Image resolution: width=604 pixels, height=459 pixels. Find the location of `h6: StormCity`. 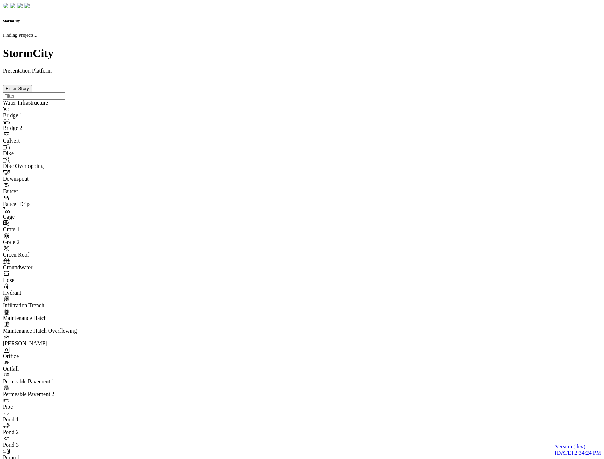

h6: StormCity is located at coordinates (302, 21).